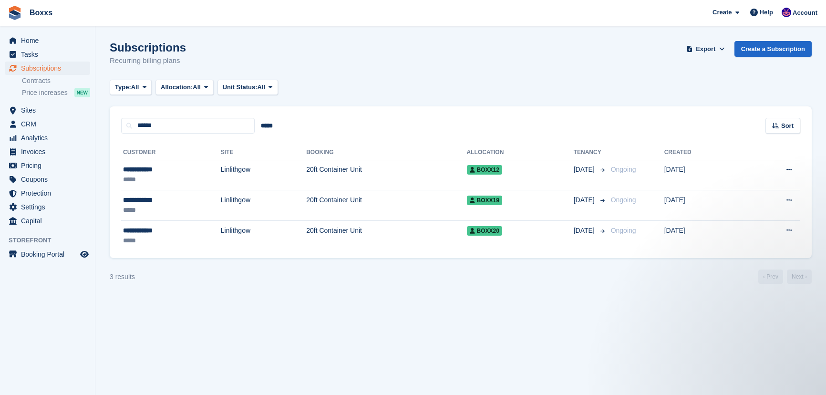 The height and width of the screenshot is (395, 826). Describe the element at coordinates (767, 12) in the screenshot. I see `span: Help` at that location.